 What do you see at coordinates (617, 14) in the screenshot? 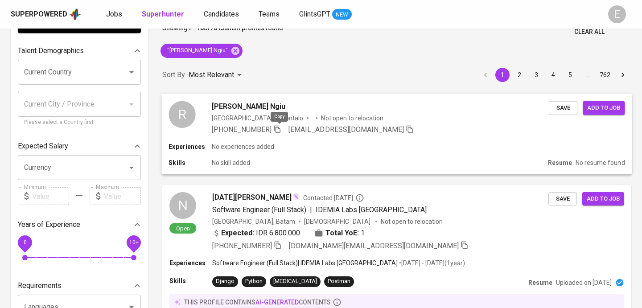
I see `div: E` at bounding box center [617, 14].